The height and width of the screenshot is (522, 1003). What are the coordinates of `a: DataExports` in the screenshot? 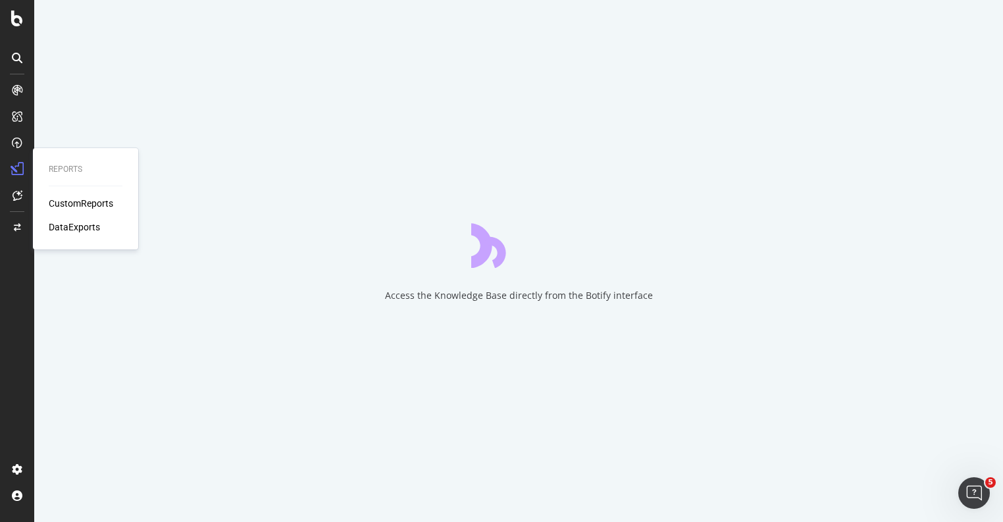 It's located at (74, 227).